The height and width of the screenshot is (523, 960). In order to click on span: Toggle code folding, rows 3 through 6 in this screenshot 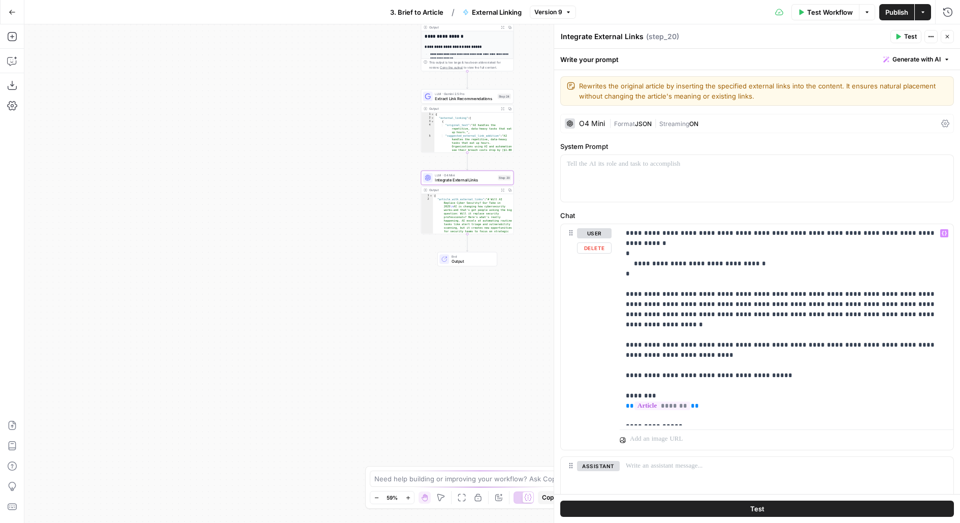, I will do `click(432, 121)`.